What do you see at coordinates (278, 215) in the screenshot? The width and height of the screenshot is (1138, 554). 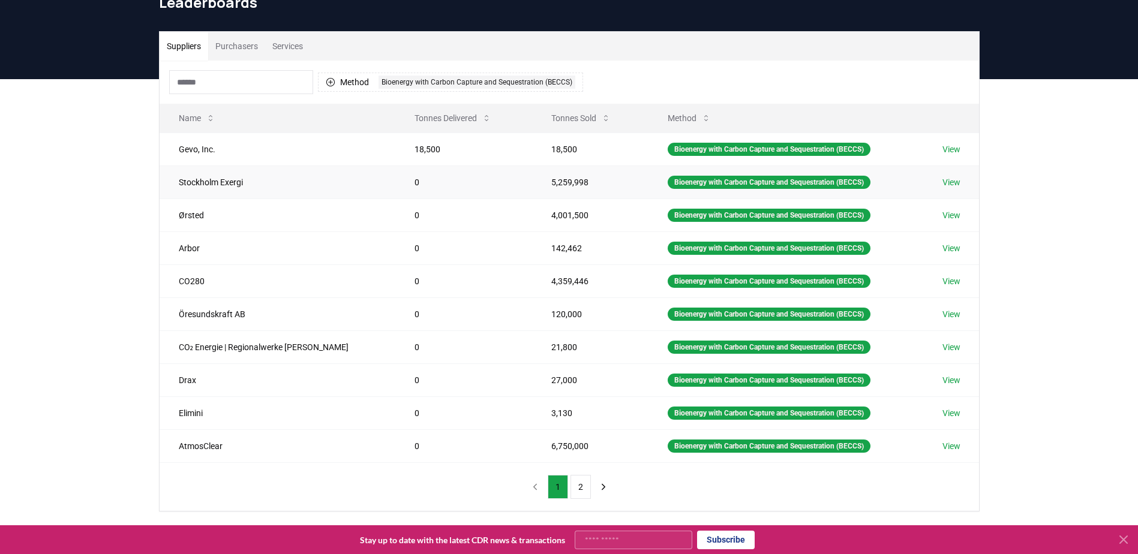 I see `td: Ørsted` at bounding box center [278, 215].